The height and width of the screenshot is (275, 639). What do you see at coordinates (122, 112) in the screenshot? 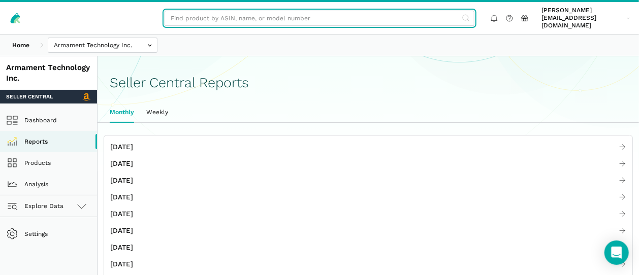
I see `a: Monthly` at bounding box center [122, 112].